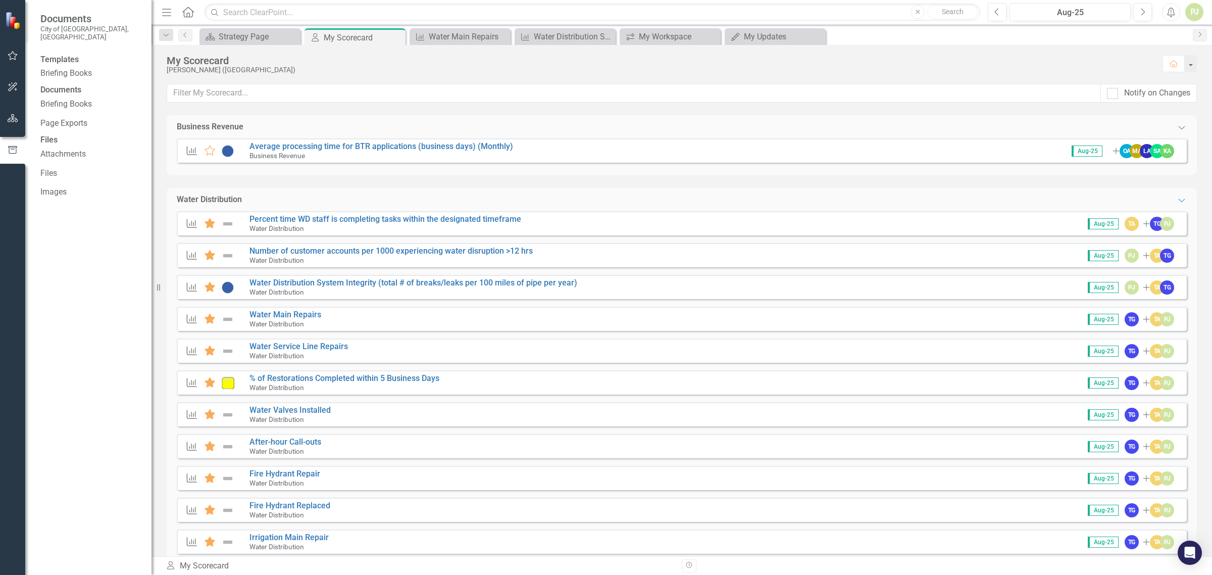 This screenshot has width=1212, height=575. What do you see at coordinates (250, 36) in the screenshot?
I see `a: Strategy Page` at bounding box center [250, 36].